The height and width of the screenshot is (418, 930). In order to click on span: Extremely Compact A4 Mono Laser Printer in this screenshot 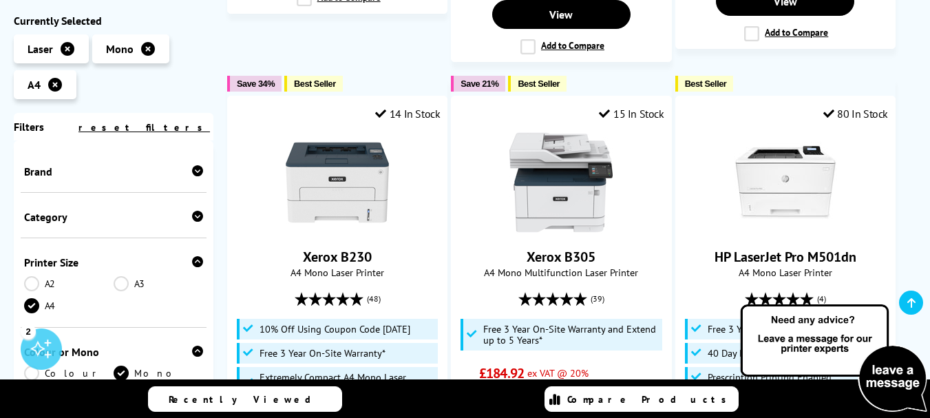, I will do `click(347, 383)`.